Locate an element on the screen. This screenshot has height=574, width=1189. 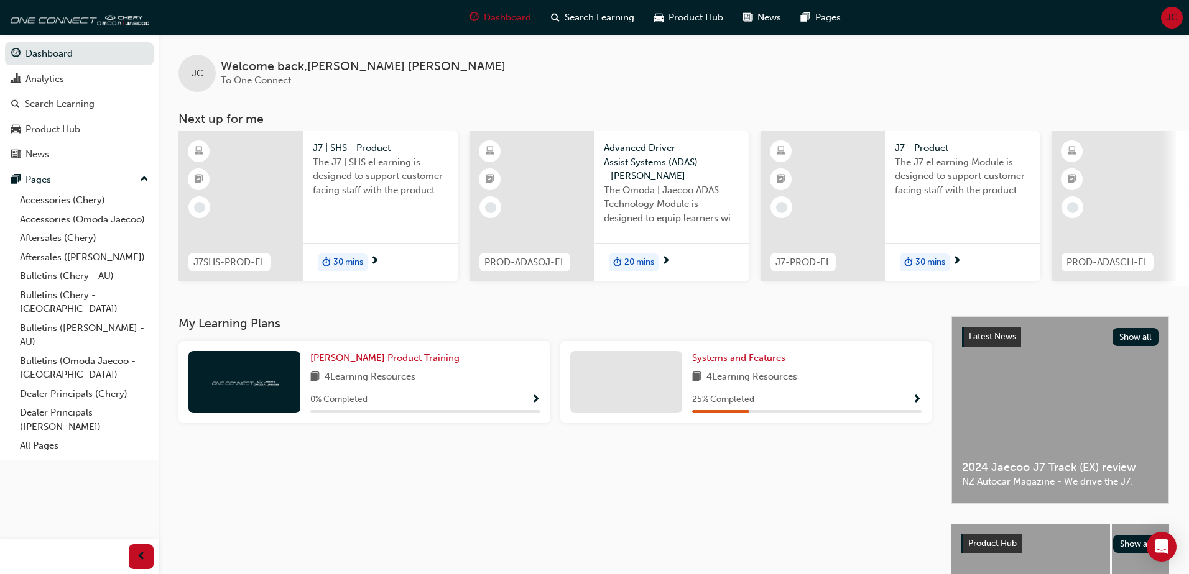
span: J7 - Product is located at coordinates (962, 148).